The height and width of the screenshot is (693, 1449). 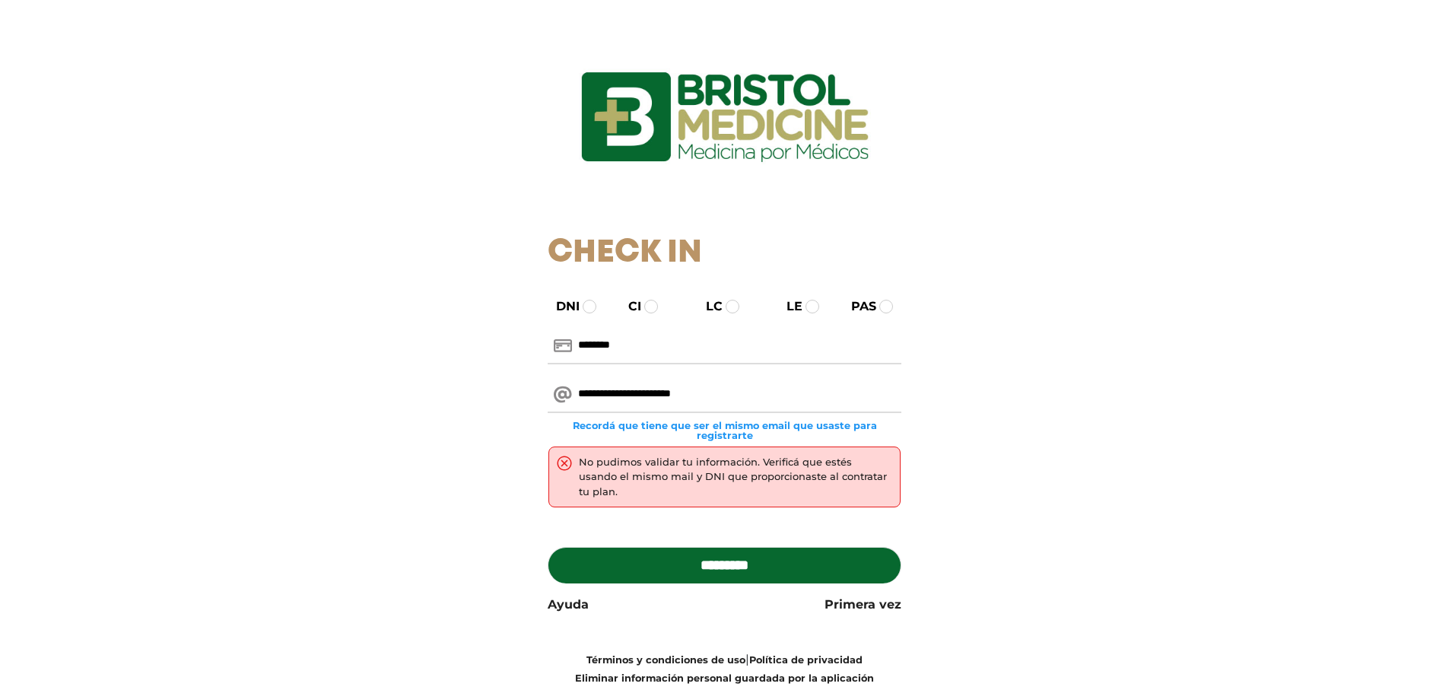 I want to click on img: logo_ingresarbristol.jpg, so click(x=725, y=117).